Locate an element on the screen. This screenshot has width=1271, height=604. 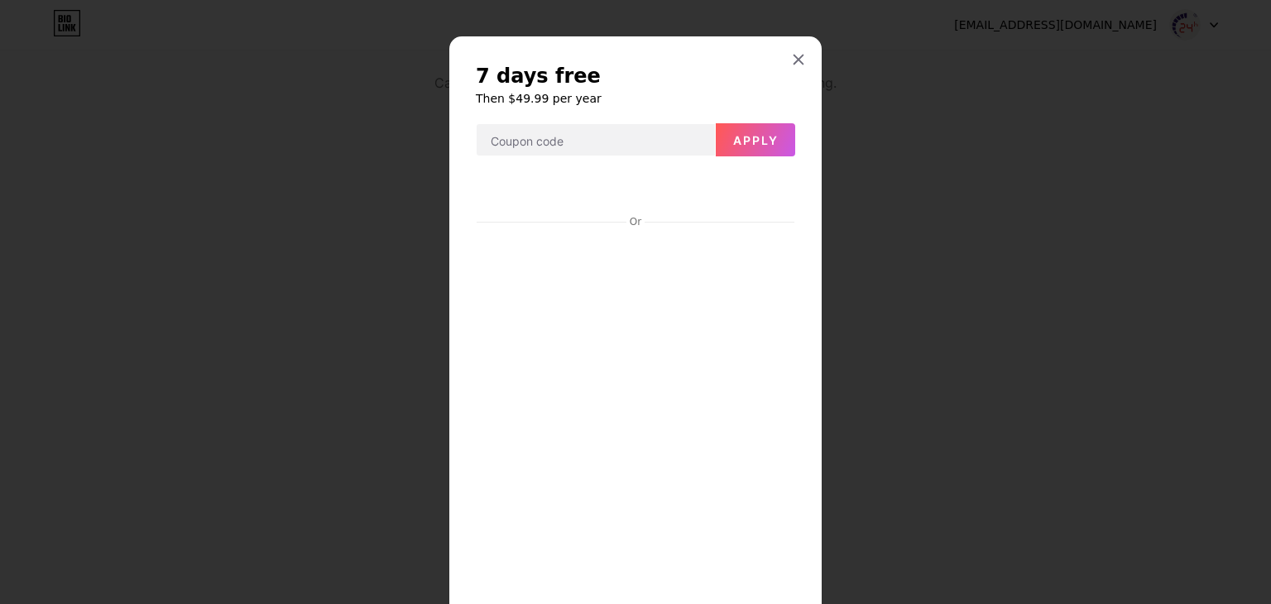
span: 7 days free is located at coordinates (538, 76).